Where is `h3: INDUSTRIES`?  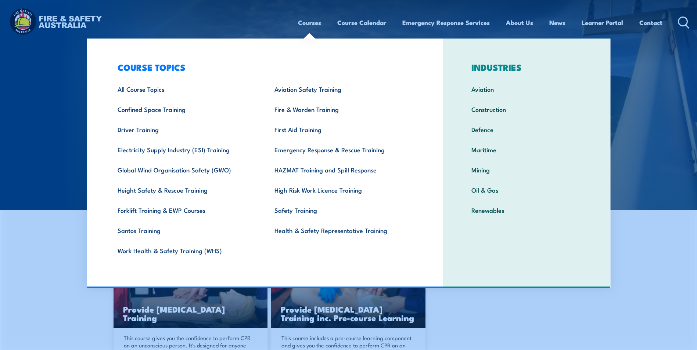 h3: INDUSTRIES is located at coordinates (526, 67).